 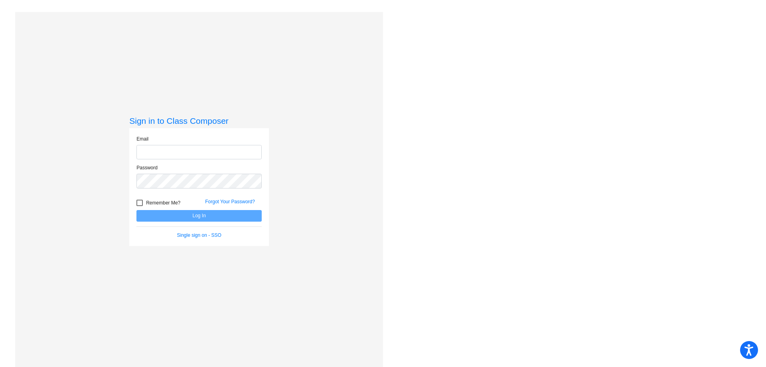 I want to click on a: Single sign on - SSO, so click(x=199, y=235).